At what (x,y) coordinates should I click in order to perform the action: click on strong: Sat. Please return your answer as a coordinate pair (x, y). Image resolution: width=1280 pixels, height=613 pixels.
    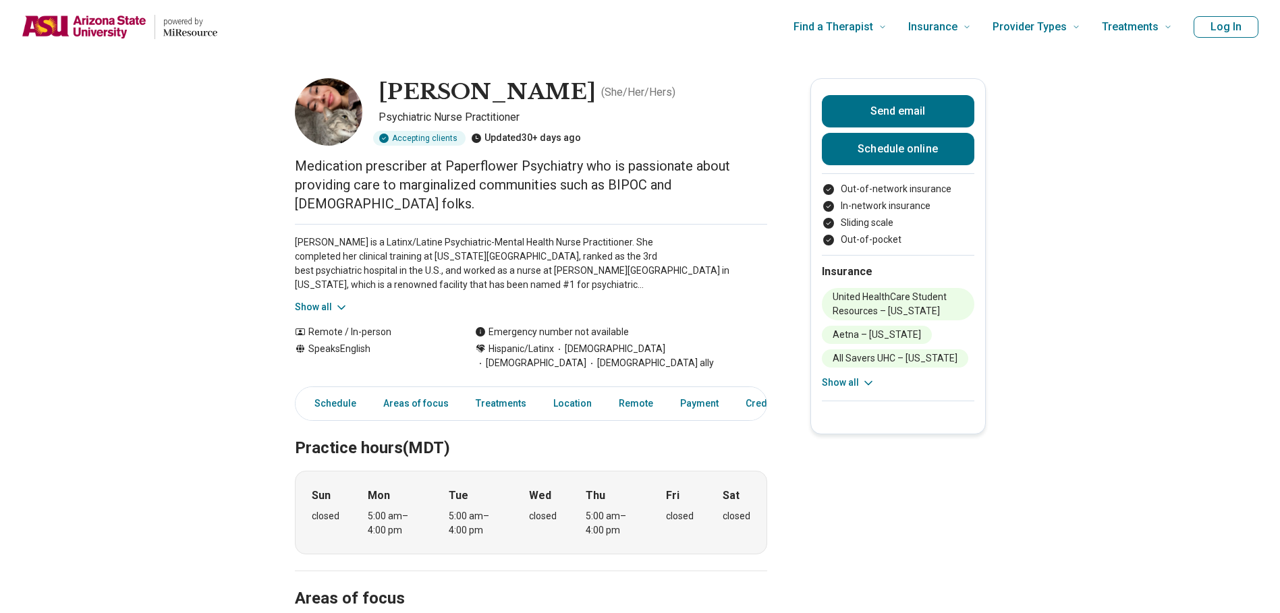
    Looking at the image, I should click on (731, 496).